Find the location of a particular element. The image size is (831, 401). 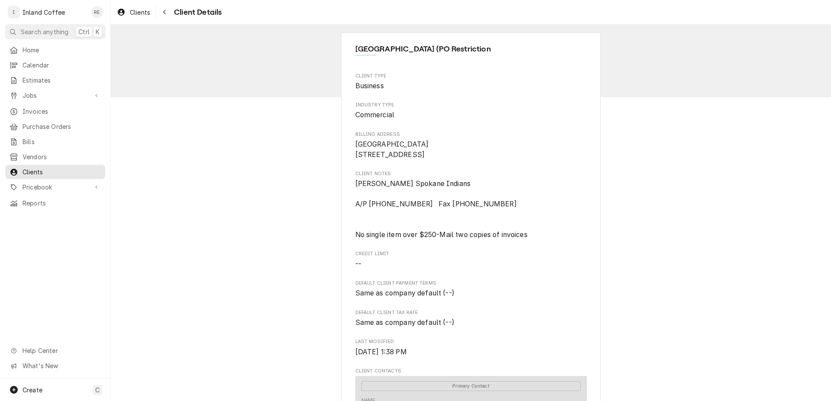

div: Inland Coffee is located at coordinates (44, 12).